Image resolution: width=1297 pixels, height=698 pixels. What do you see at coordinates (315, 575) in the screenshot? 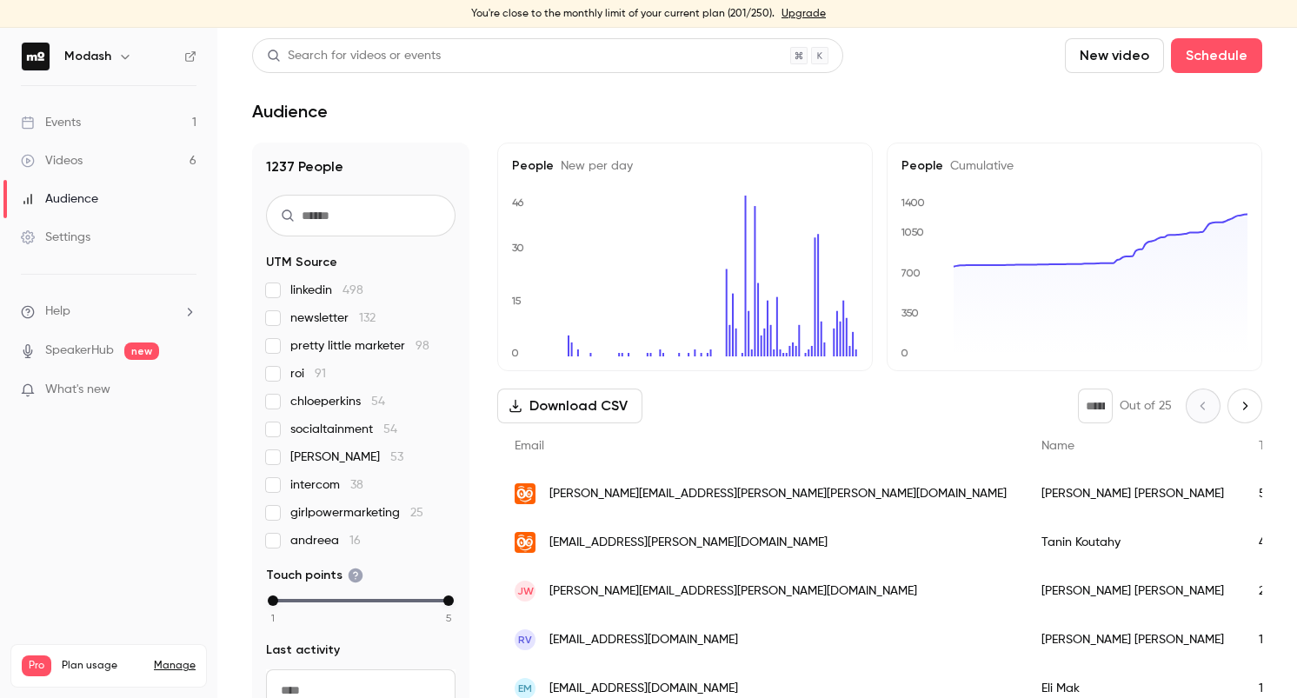
I see `span: Touch points` at bounding box center [315, 575].